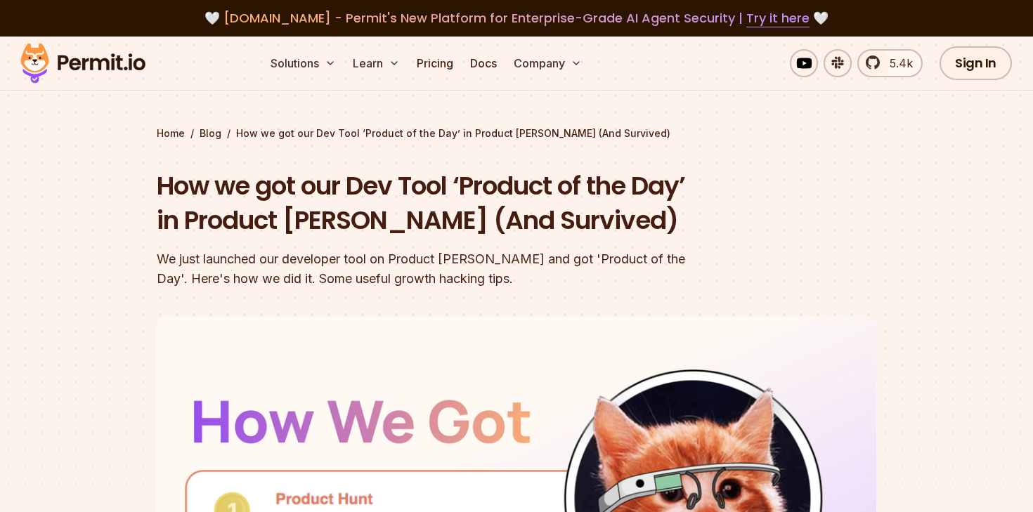 The image size is (1033, 512). What do you see at coordinates (83, 63) in the screenshot?
I see `img: Permit logo` at bounding box center [83, 63].